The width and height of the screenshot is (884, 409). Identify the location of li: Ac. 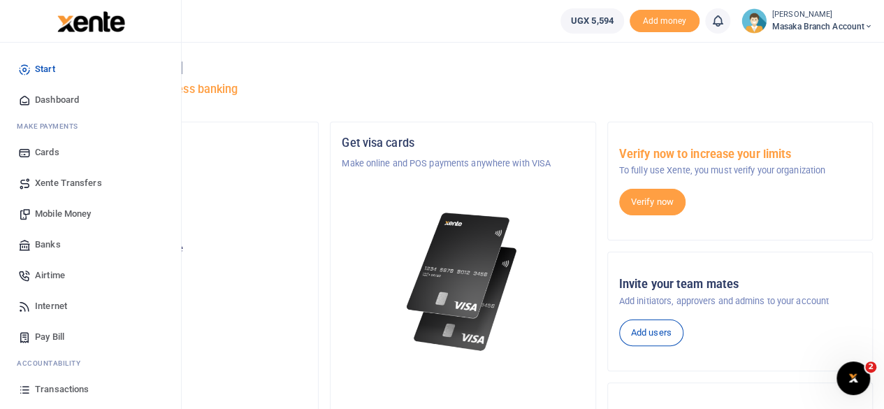
(90, 363).